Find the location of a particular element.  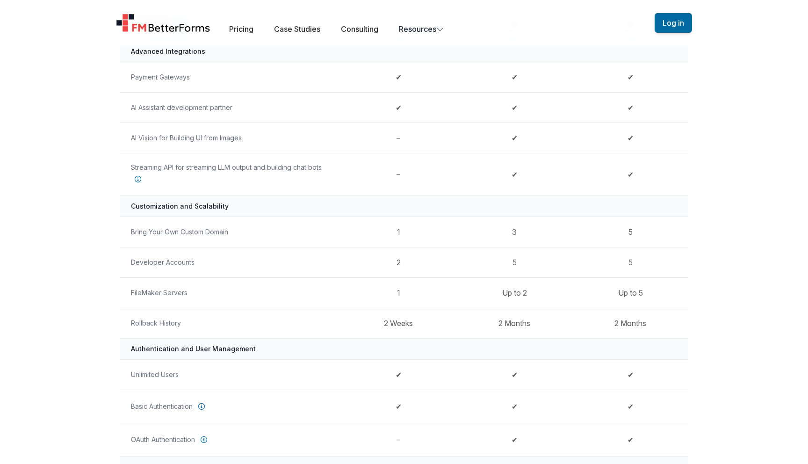

th: Advanced Integrations is located at coordinates (404, 51).